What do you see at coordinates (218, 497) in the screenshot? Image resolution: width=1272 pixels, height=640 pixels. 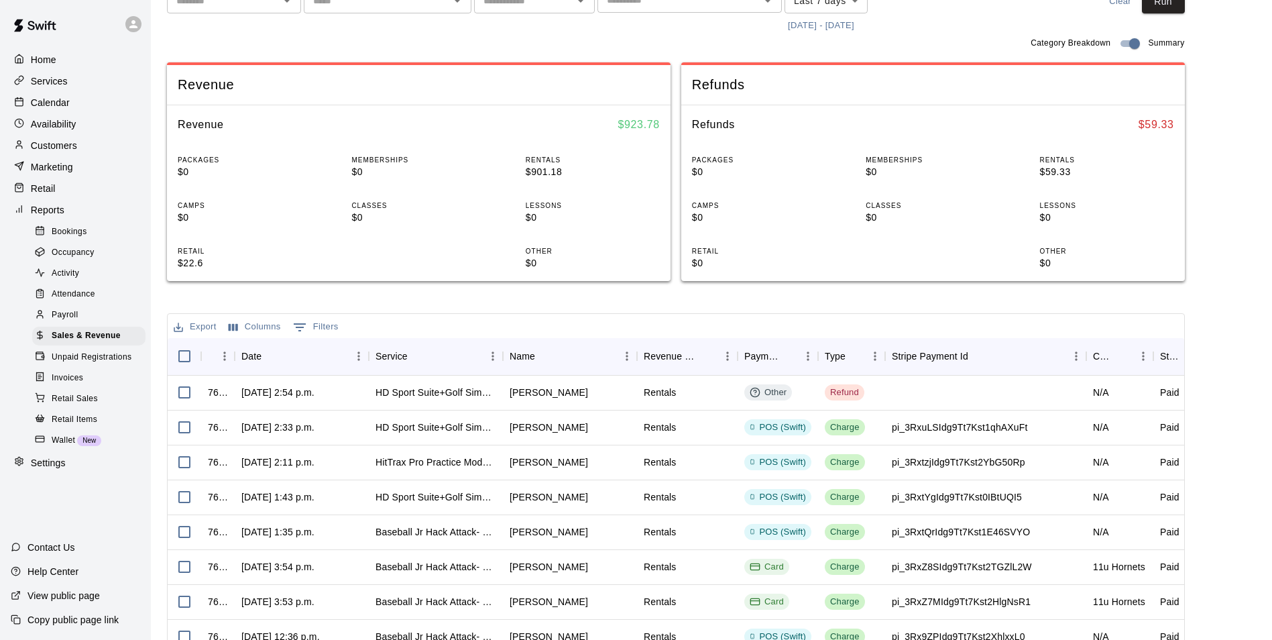 I see `div: 764370` at bounding box center [218, 497].